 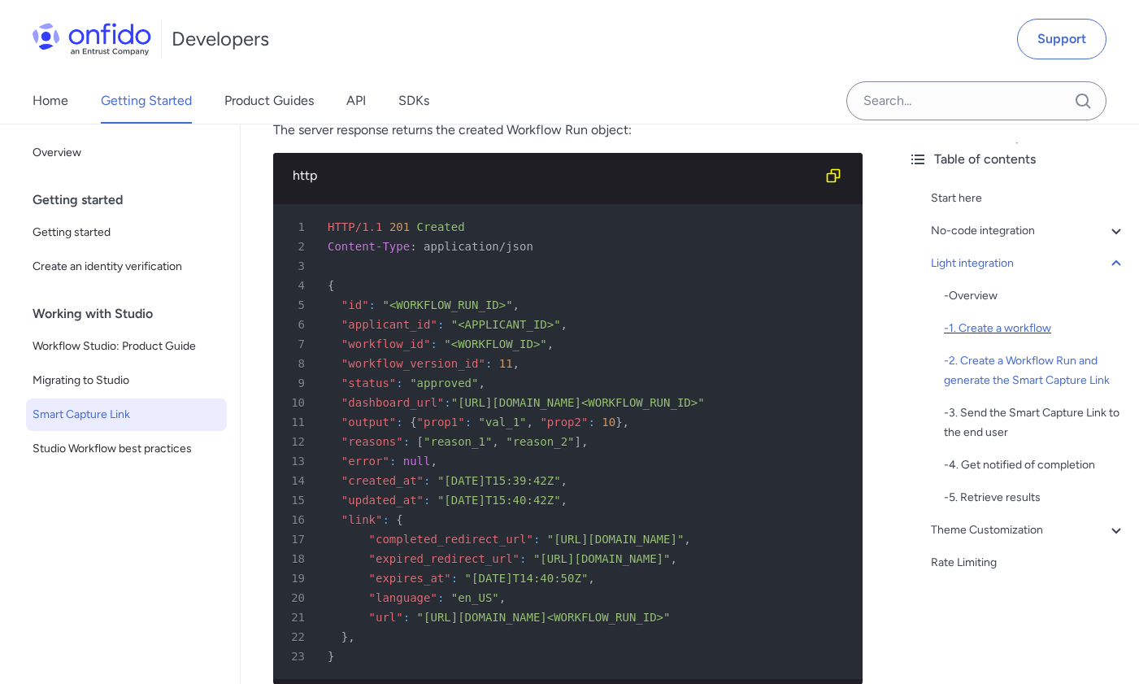 I want to click on span: Content-Type, so click(x=368, y=246).